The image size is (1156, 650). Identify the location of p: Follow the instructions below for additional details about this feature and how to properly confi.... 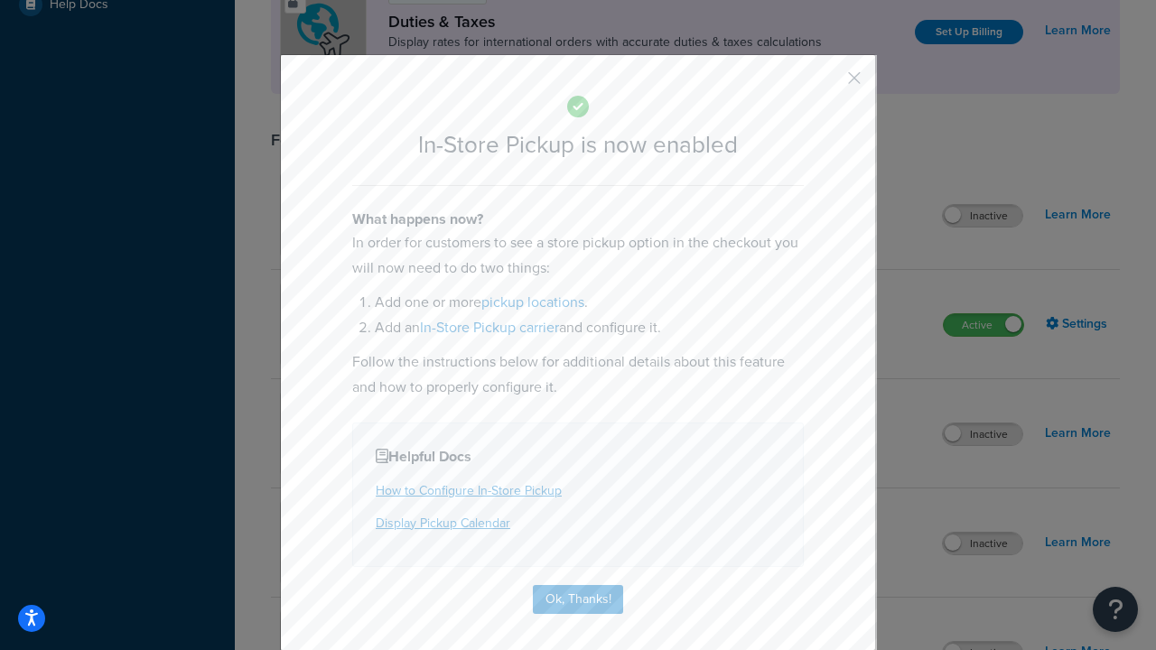
(578, 375).